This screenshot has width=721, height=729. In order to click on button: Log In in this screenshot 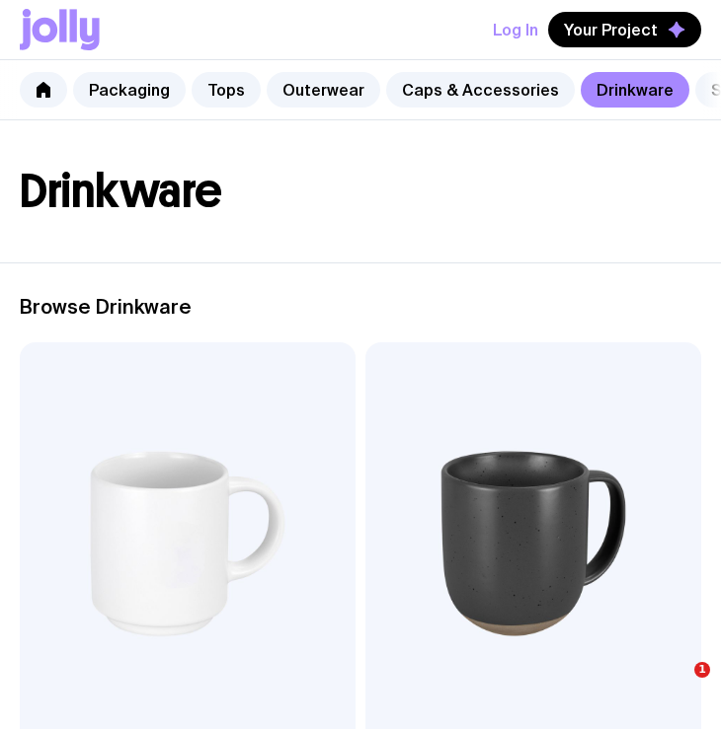, I will do `click(515, 30)`.